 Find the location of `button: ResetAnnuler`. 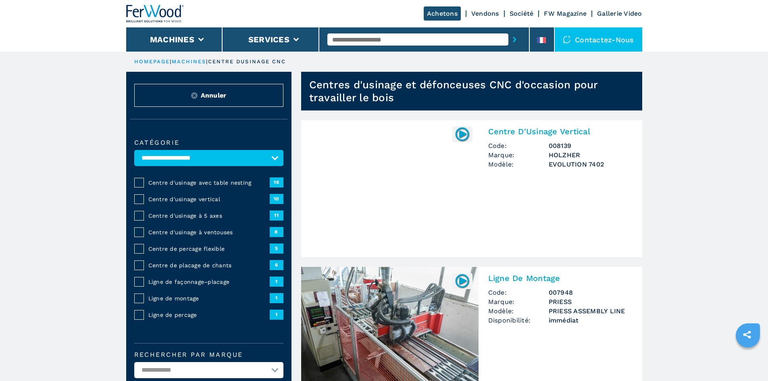

button: ResetAnnuler is located at coordinates (209, 95).